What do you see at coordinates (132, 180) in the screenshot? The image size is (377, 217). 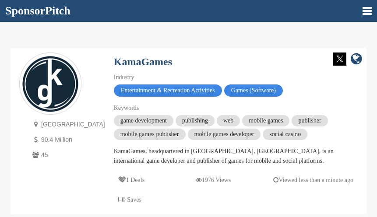 I see `p: 1 Deals` at bounding box center [132, 180].